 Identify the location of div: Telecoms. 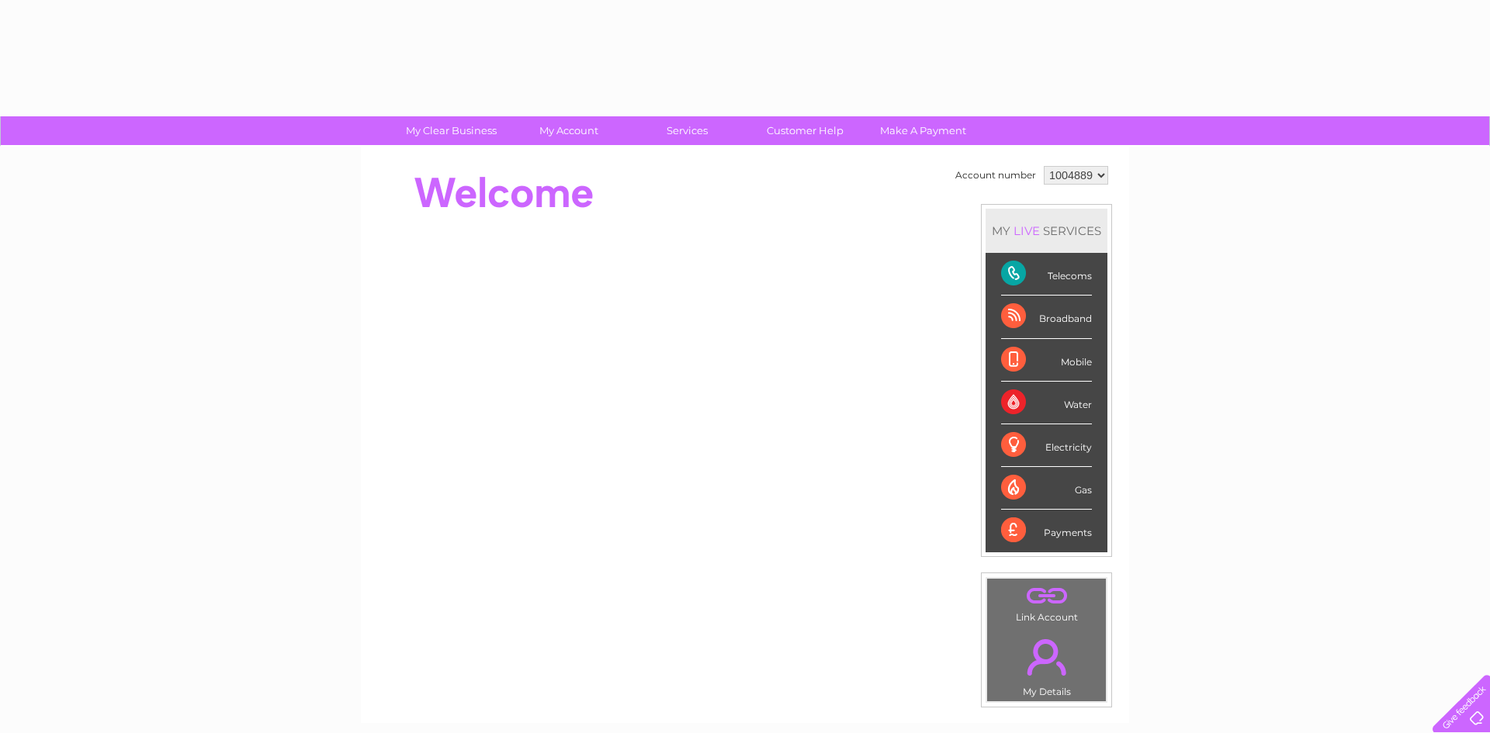
(1046, 274).